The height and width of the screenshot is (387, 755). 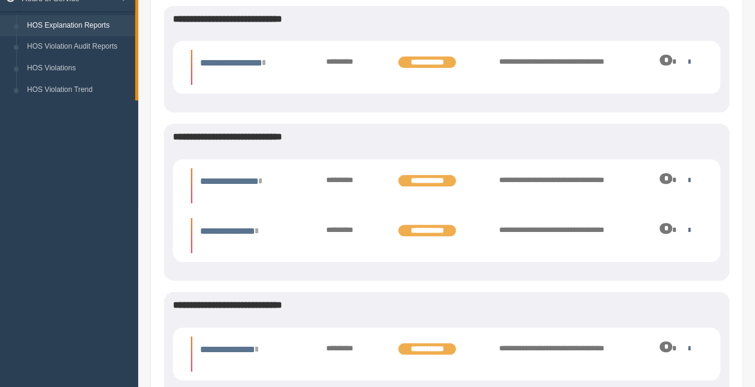 I want to click on a: HOS Explanation Reports, so click(x=78, y=26).